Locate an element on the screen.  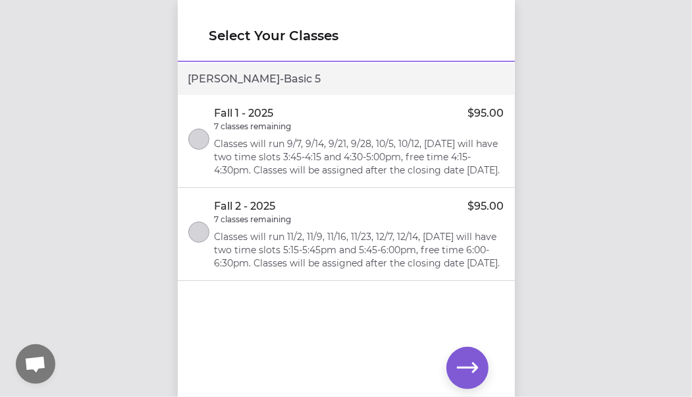
p: Fall 1 - 2025 is located at coordinates (244, 113).